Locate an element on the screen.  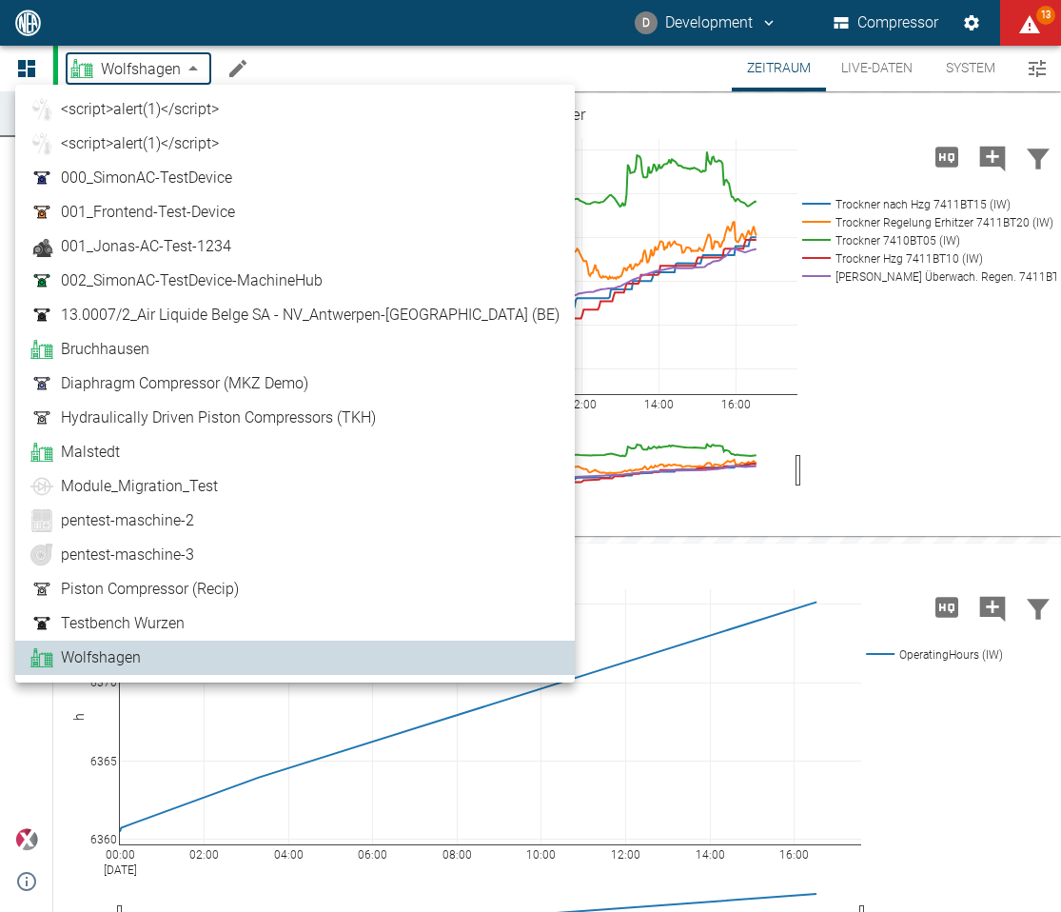
a: 002_SimonAC-TestDevice-MachineHub is located at coordinates (295, 281).